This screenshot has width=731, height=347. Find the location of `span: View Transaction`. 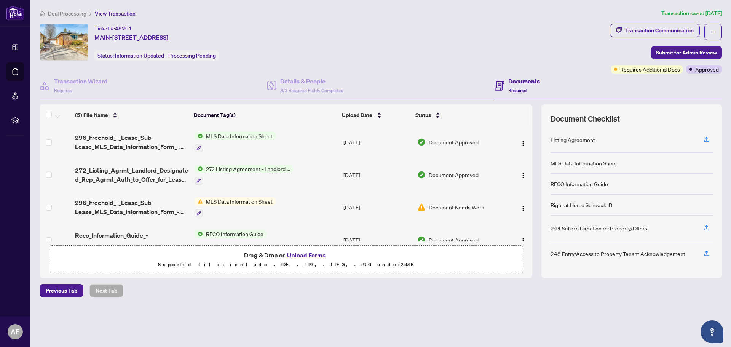

span: View Transaction is located at coordinates (115, 14).